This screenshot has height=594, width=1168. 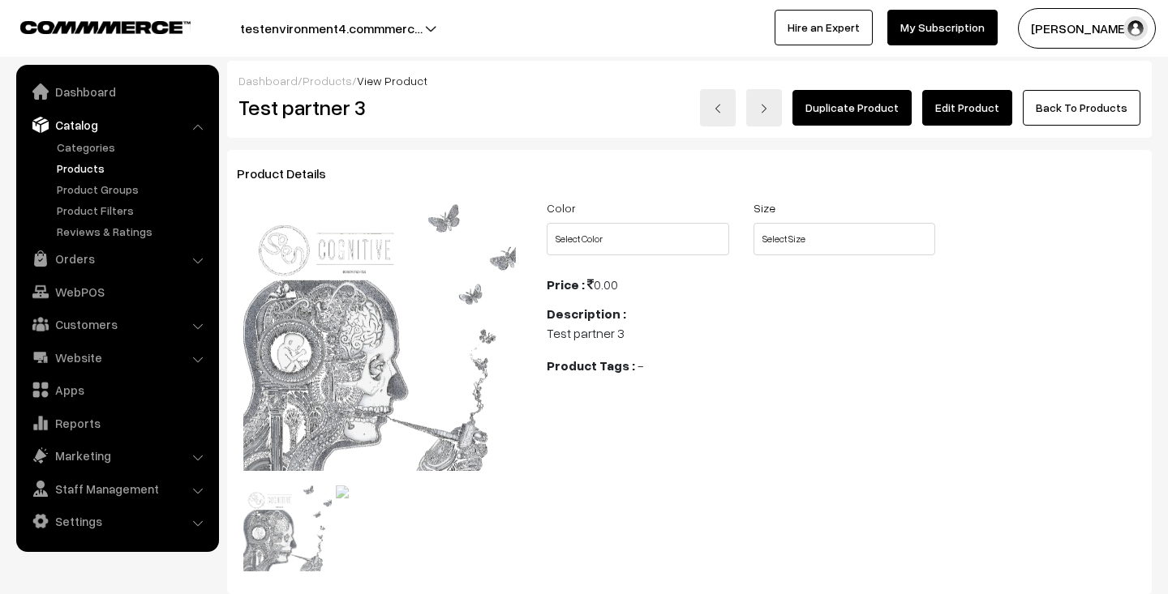 What do you see at coordinates (823, 28) in the screenshot?
I see `a: Hire an Expert` at bounding box center [823, 28].